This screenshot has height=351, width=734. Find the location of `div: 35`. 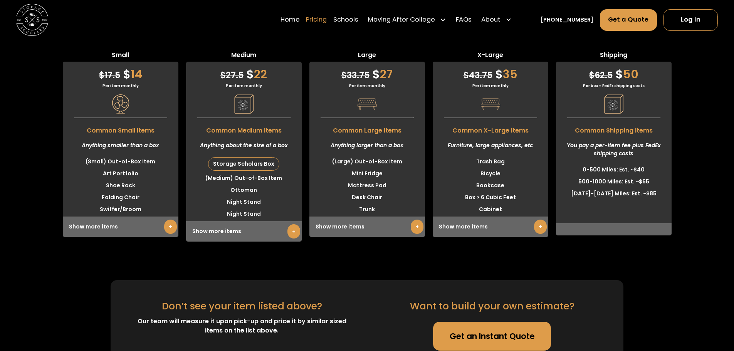

div: 35 is located at coordinates (491, 72).